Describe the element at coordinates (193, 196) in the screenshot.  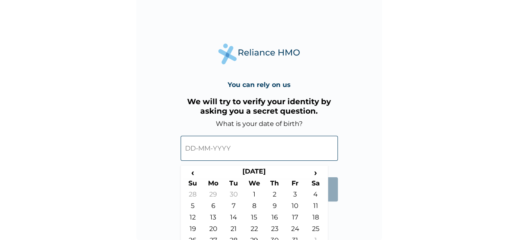
I see `td: 28` at that location.